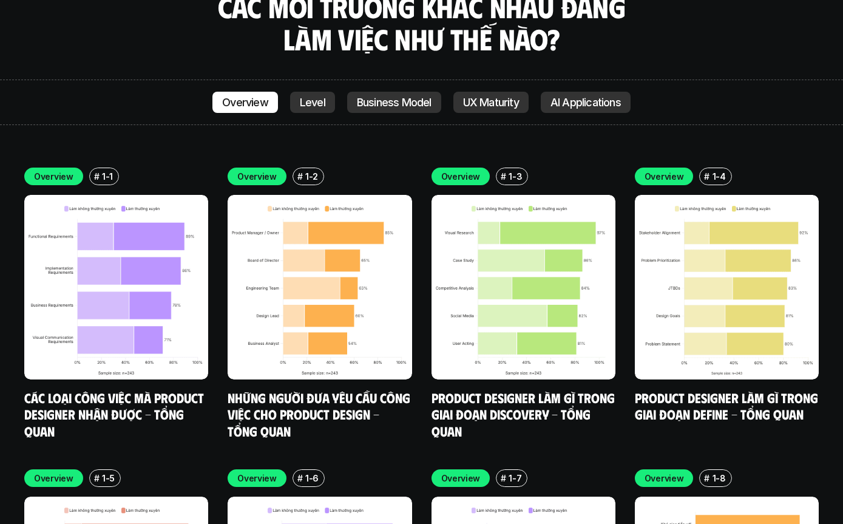 The width and height of the screenshot is (843, 524). Describe the element at coordinates (719, 478) in the screenshot. I see `p: 1-8` at that location.